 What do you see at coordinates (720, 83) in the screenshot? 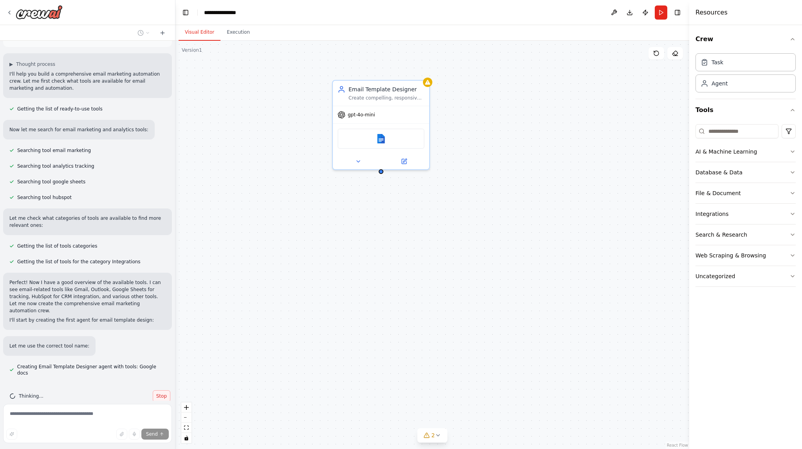
I see `div: Agent` at bounding box center [720, 83].